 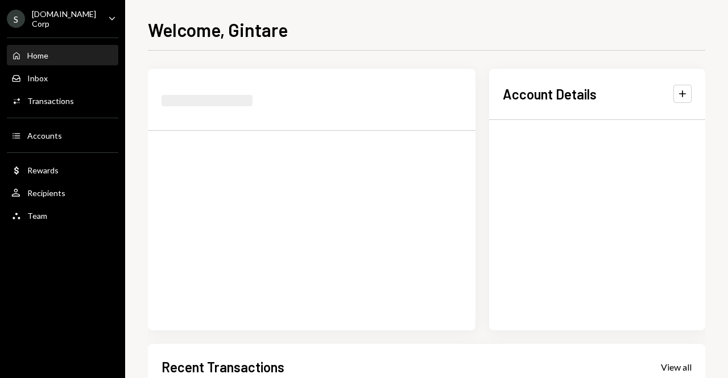 I want to click on a: Transactions, so click(x=63, y=101).